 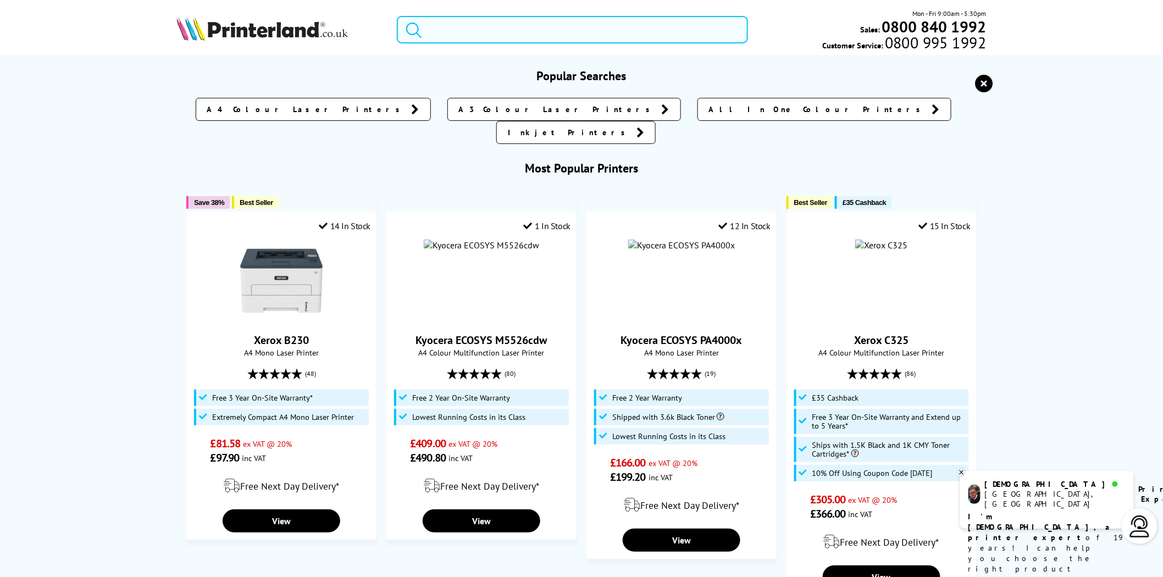 I want to click on span: £199.20, so click(x=627, y=477).